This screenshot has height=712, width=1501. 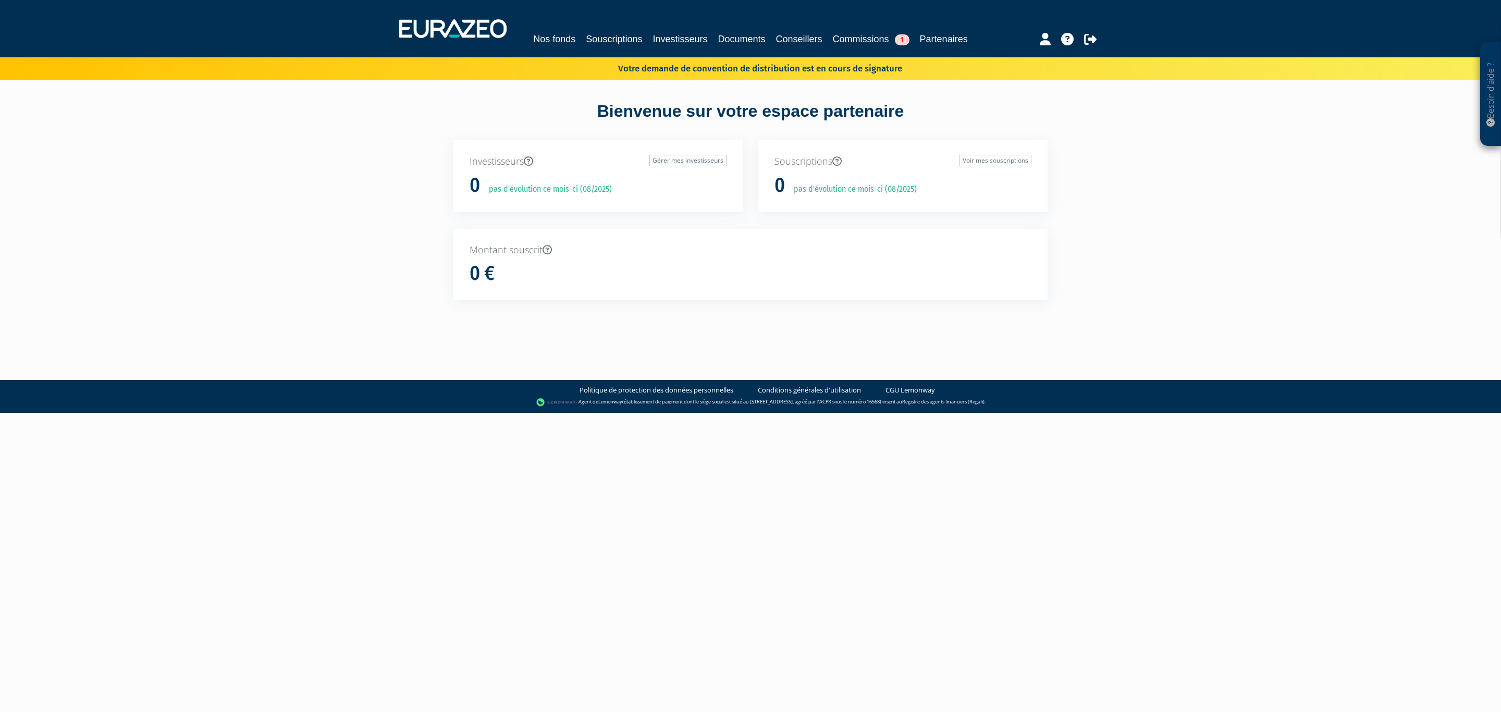 What do you see at coordinates (750, 120) in the screenshot?
I see `div: Bienvenue sur votre espace partenaire` at bounding box center [750, 120].